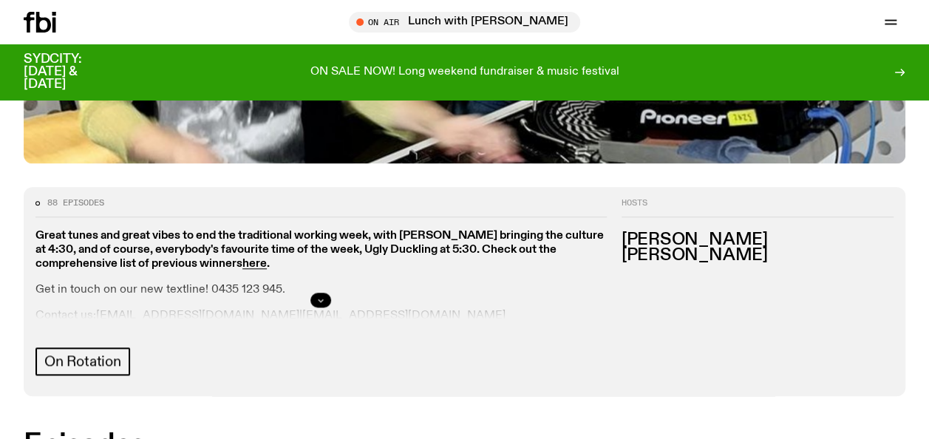  Describe the element at coordinates (757, 208) in the screenshot. I see `h2: Hosts` at that location.